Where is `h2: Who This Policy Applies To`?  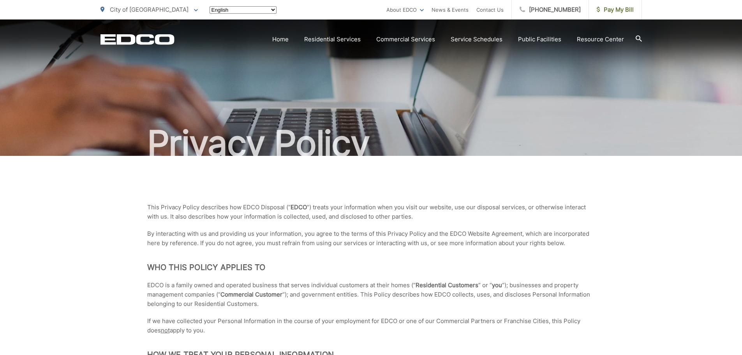 h2: Who This Policy Applies To is located at coordinates (371, 267).